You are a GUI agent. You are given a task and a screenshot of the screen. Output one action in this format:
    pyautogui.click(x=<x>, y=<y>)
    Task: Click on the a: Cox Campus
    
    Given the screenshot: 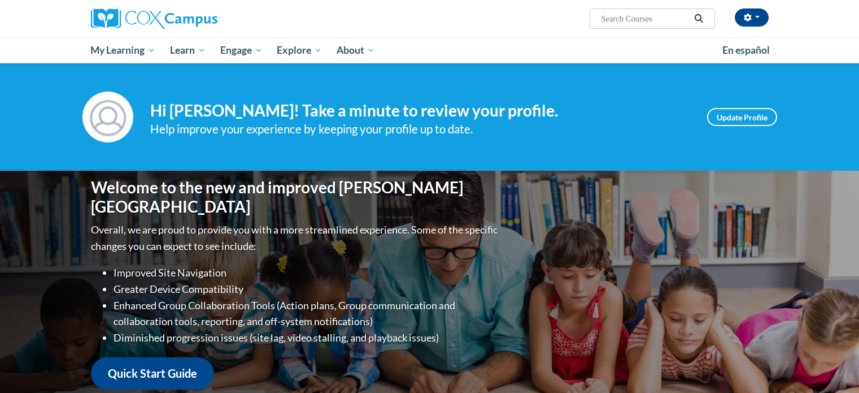 What is the action you would take?
    pyautogui.click(x=198, y=19)
    